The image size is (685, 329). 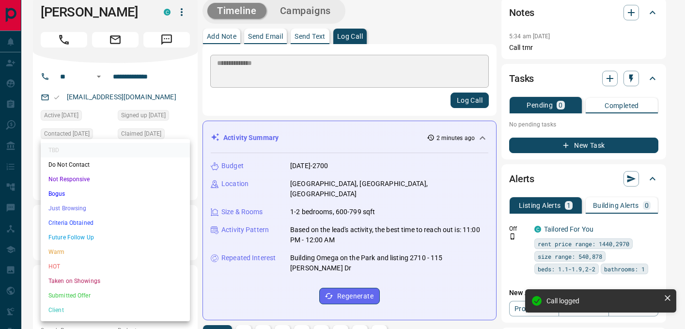 I want to click on li: Taken on Showings, so click(x=115, y=281).